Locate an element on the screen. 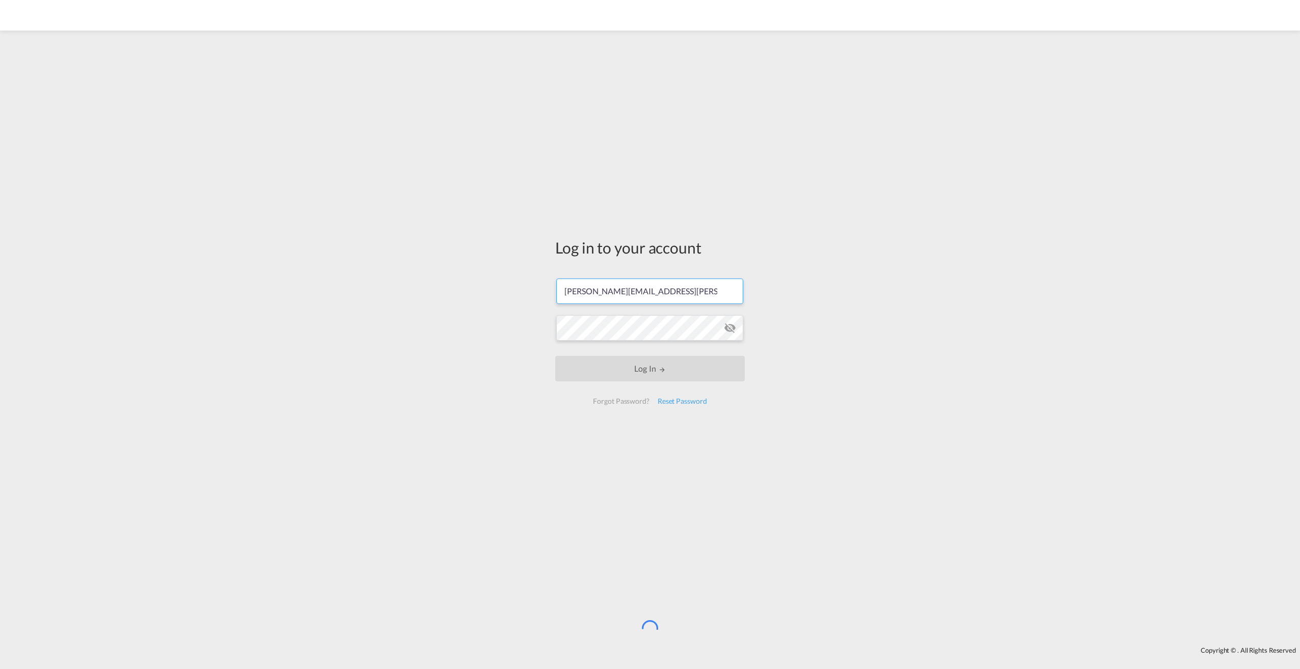  button: LOGIN is located at coordinates (650, 369).